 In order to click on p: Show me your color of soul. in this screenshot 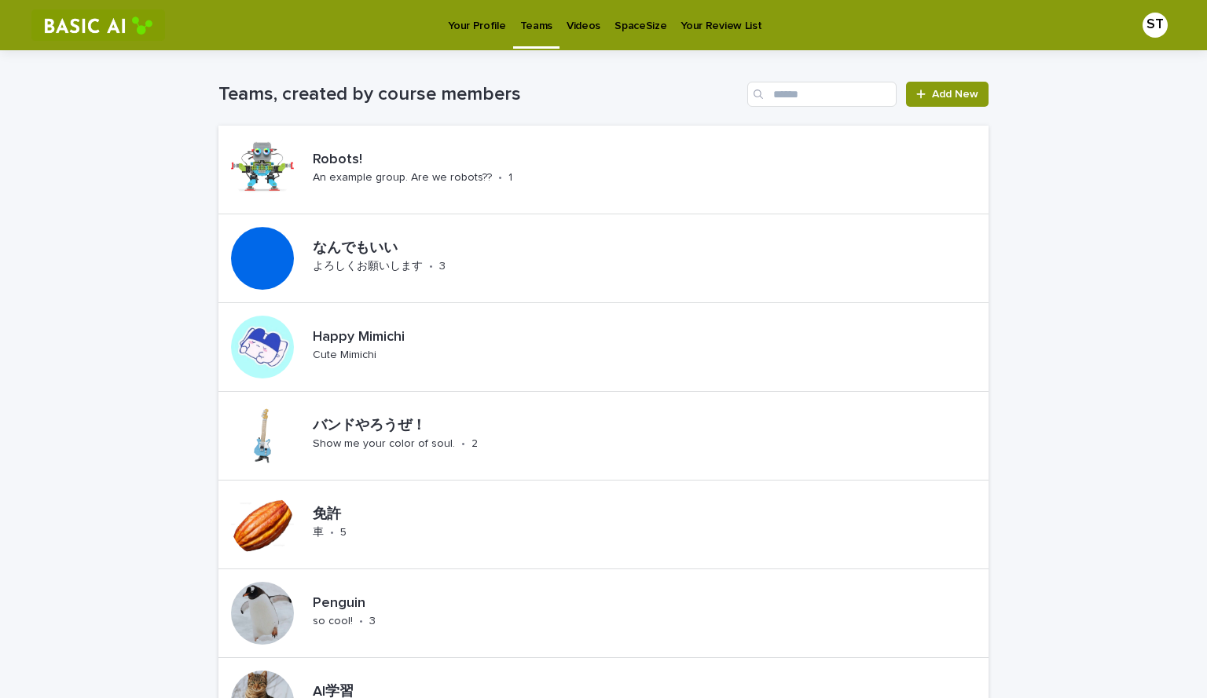, I will do `click(383, 444)`.